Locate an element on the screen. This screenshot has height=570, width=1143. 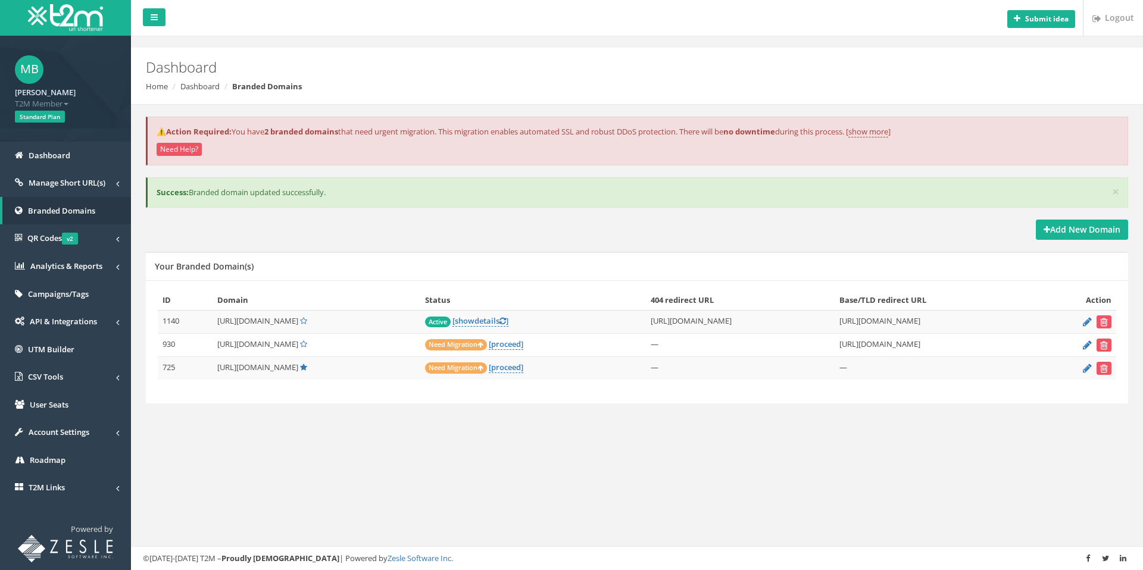
span: MB is located at coordinates (29, 70).